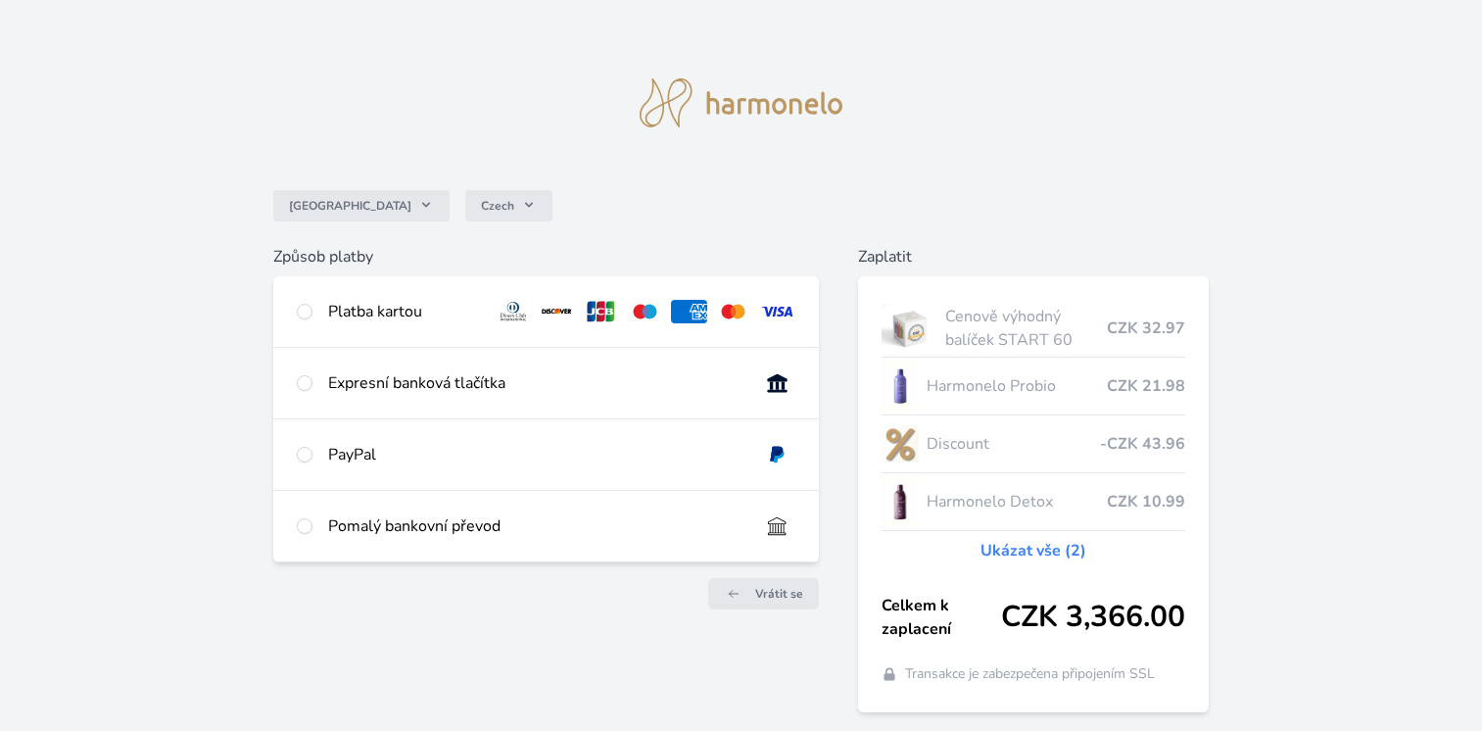  What do you see at coordinates (741, 103) in the screenshot?
I see `img: logo.svg` at bounding box center [741, 103].